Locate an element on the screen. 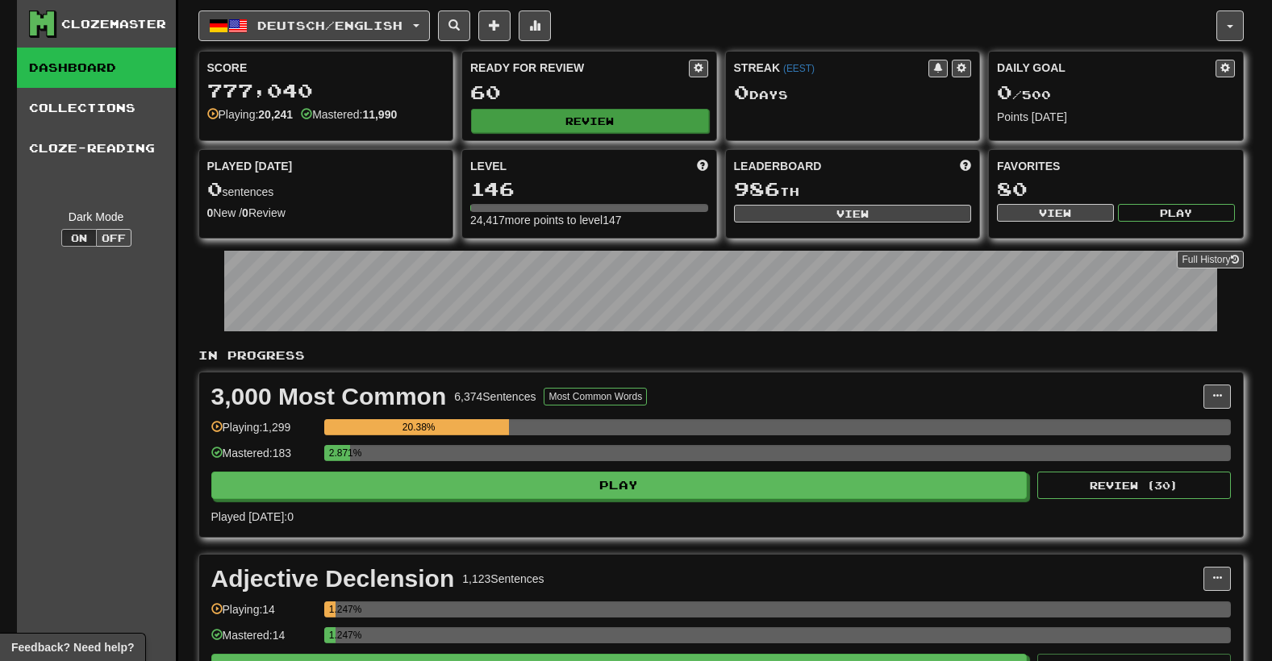 Image resolution: width=1272 pixels, height=661 pixels. div: 20.38% is located at coordinates (419, 427).